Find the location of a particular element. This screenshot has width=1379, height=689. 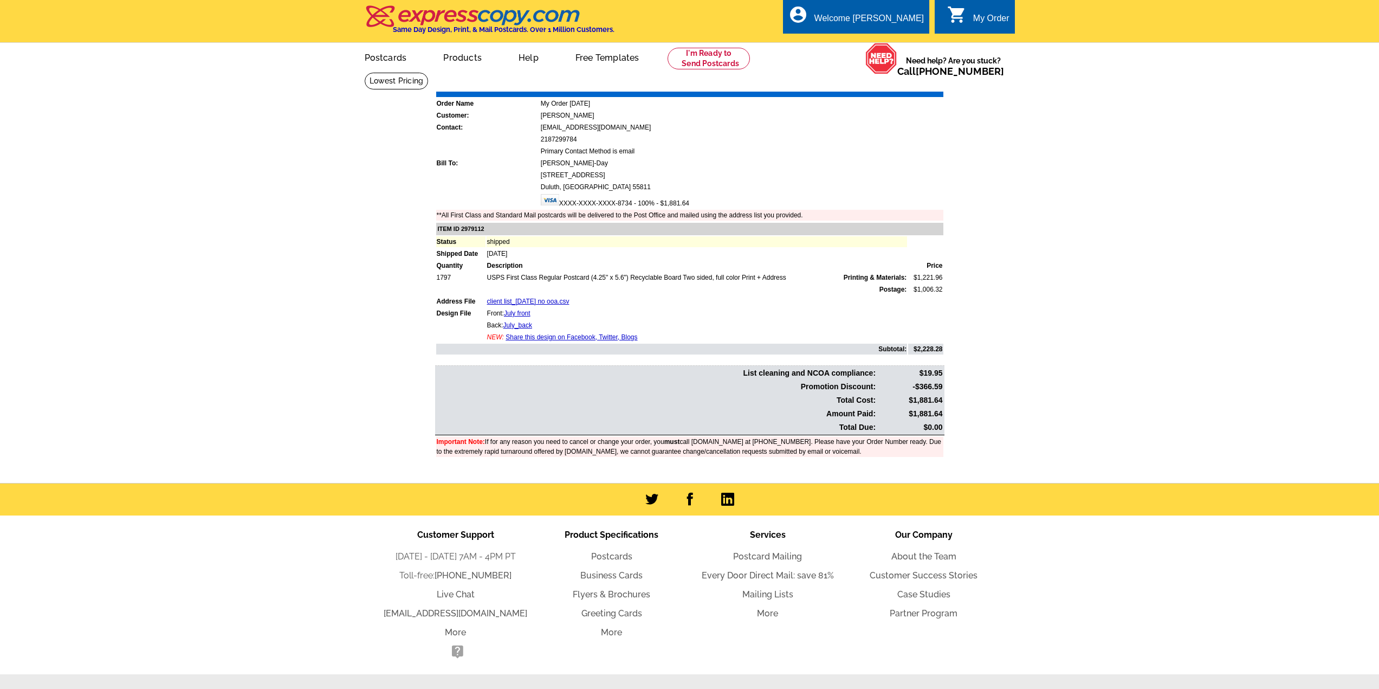

li: Toll-free: is located at coordinates (456, 575).